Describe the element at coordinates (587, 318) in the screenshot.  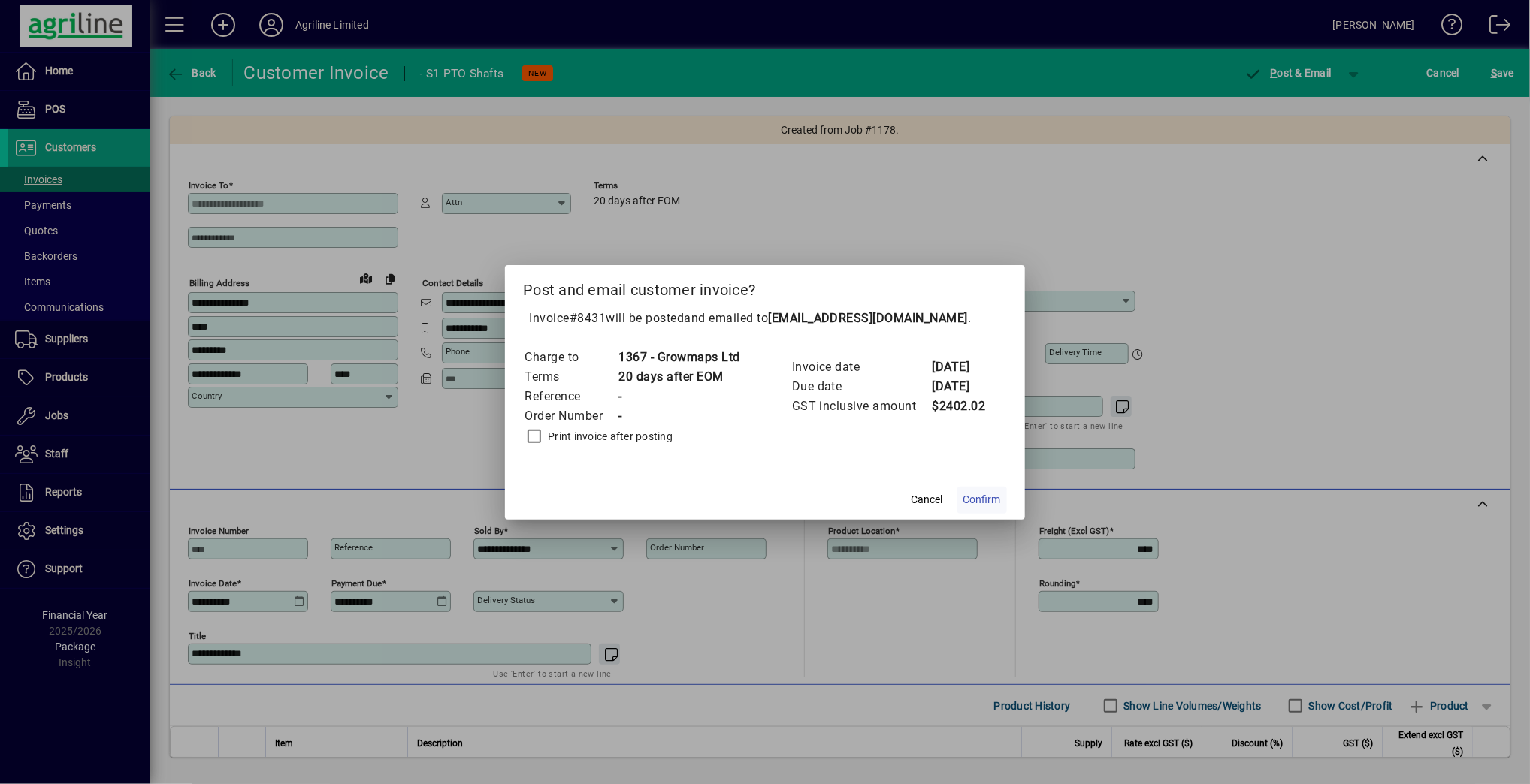
I see `span: #8431` at that location.